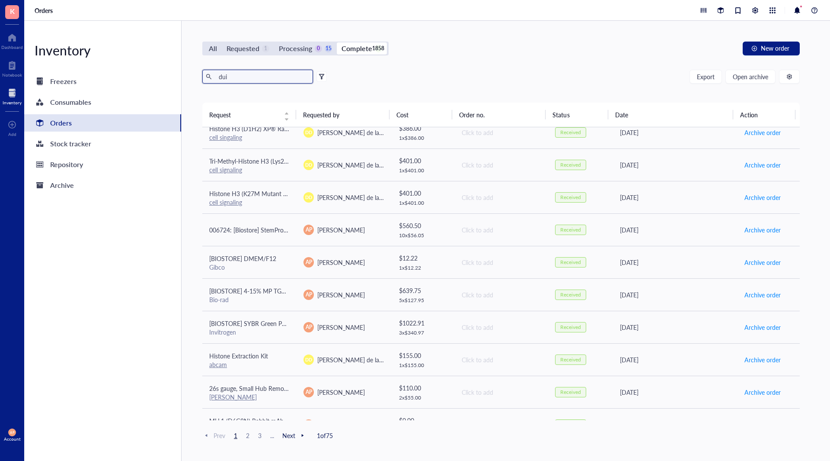  I want to click on div: Consumables, so click(70, 102).